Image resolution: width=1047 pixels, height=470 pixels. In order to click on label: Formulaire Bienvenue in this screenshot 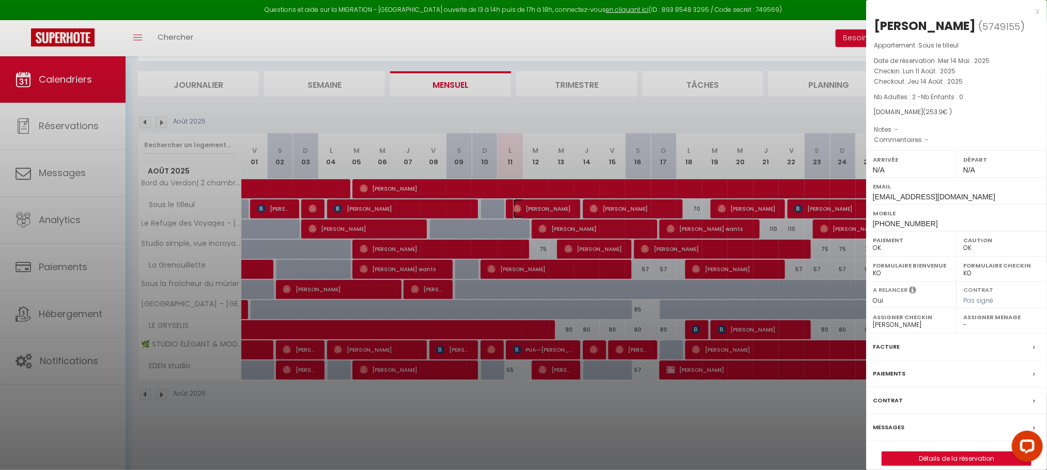, I will do `click(911, 266)`.